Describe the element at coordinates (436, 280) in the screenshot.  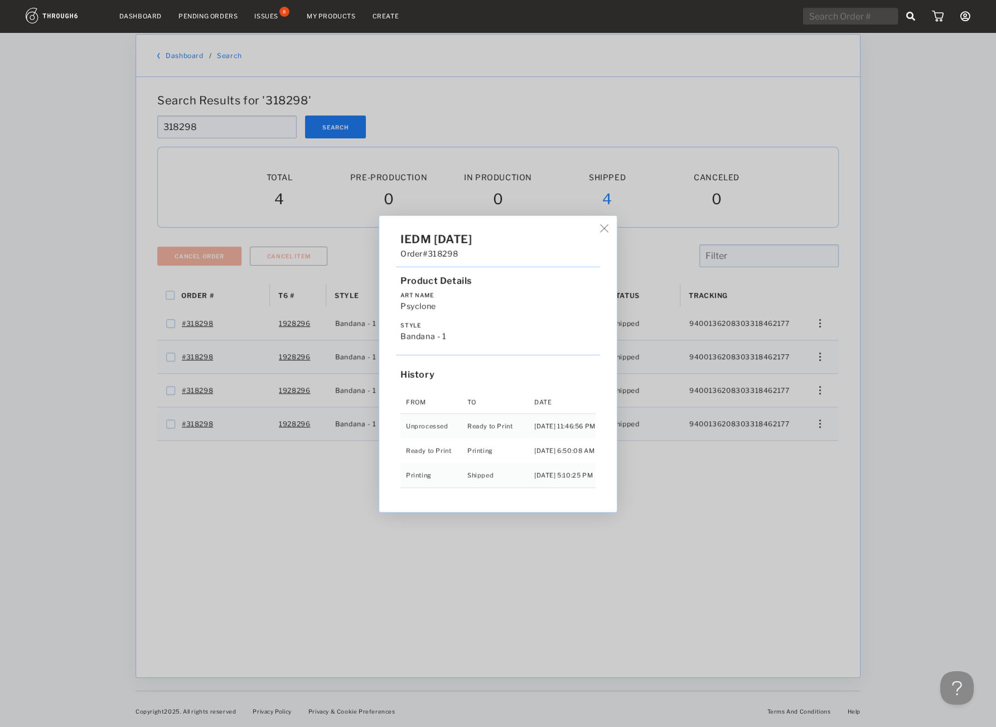
I see `span: Product Details` at that location.